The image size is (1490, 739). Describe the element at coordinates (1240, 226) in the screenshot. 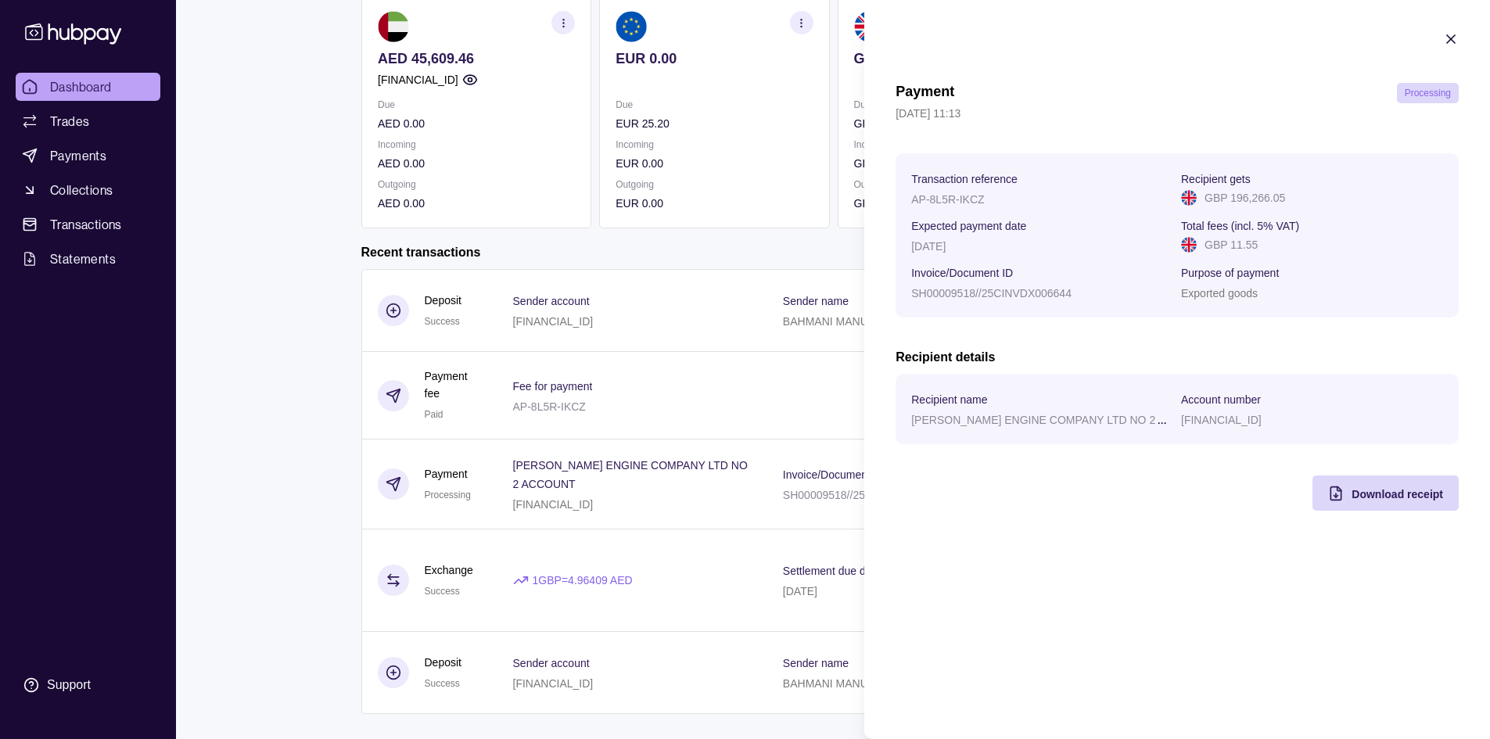

I see `p: Total fees (incl. 5% VAT)` at that location.